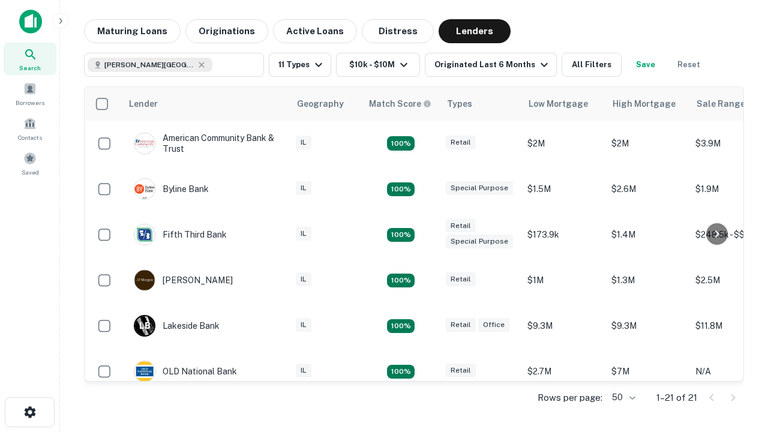 The height and width of the screenshot is (432, 768). What do you see at coordinates (30, 128) in the screenshot?
I see `a: Contacts` at bounding box center [30, 128].